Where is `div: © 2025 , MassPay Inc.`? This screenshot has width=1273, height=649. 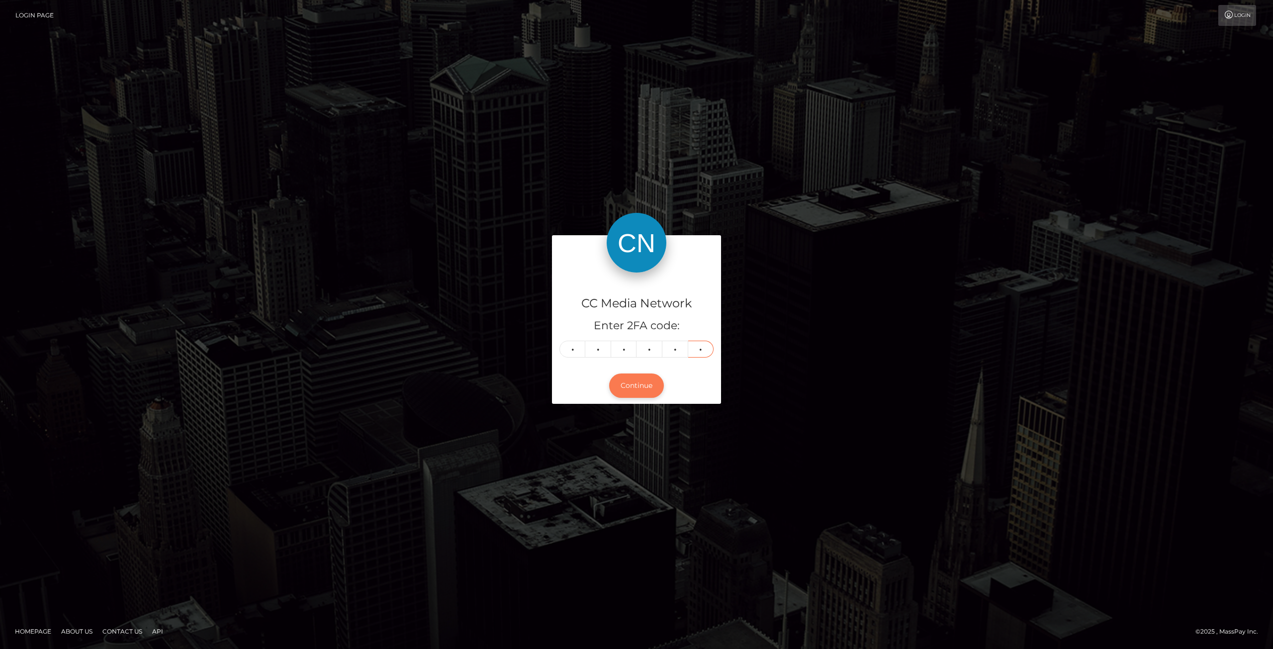 div: © 2025 , MassPay Inc. is located at coordinates (1230, 632).